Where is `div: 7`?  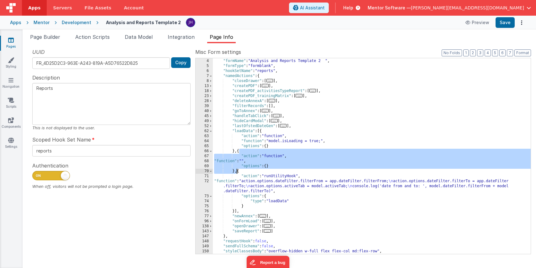
div: 7 is located at coordinates (204, 76).